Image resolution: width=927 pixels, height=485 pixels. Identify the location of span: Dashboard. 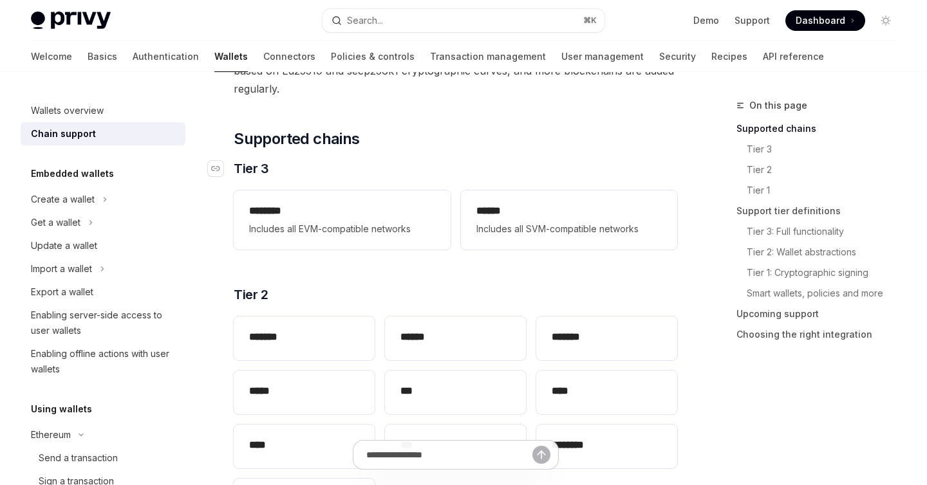
(820, 21).